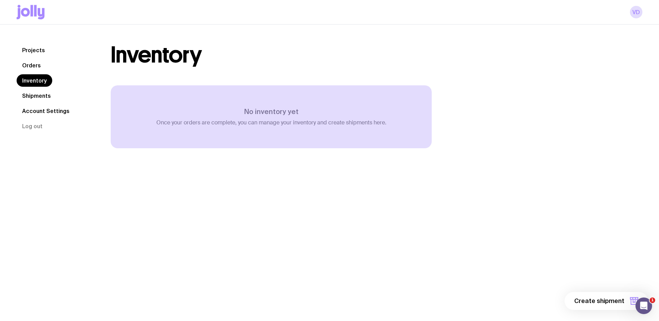  I want to click on a: Projects, so click(34, 50).